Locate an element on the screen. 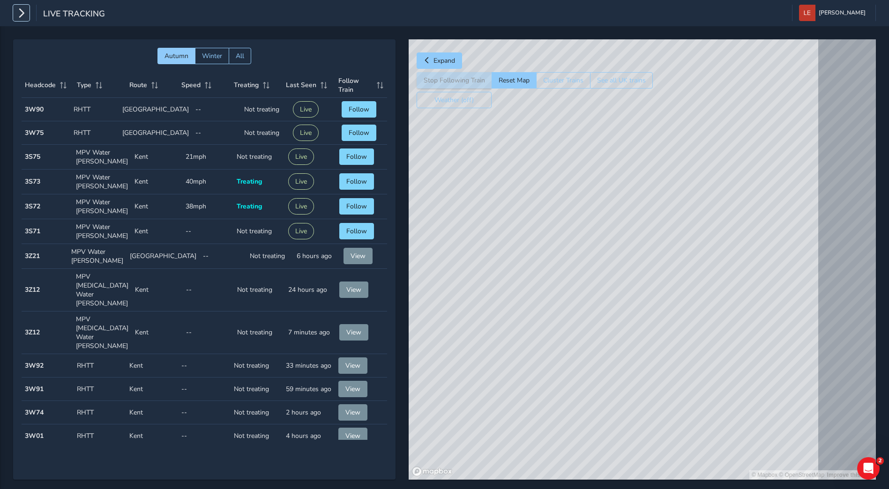 This screenshot has width=889, height=489. span: 2 is located at coordinates (880, 461).